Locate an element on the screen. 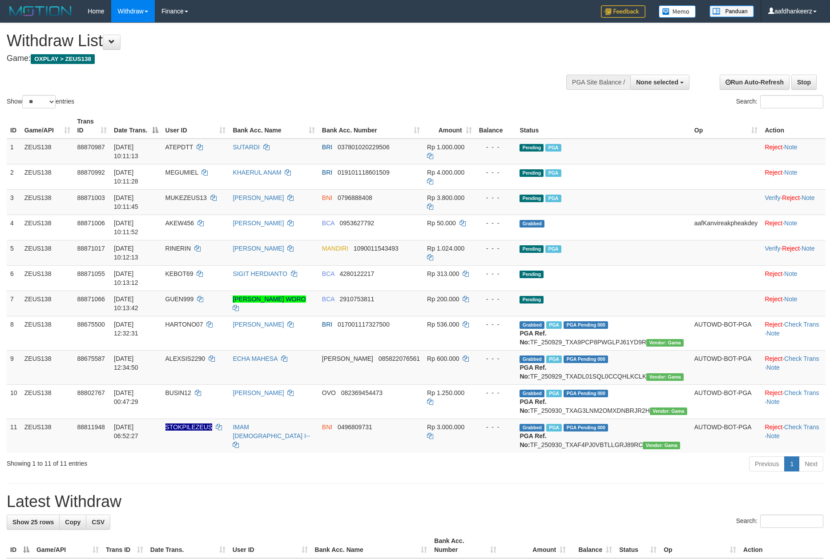  span: Copy 0953627792 to clipboard is located at coordinates (357, 223).